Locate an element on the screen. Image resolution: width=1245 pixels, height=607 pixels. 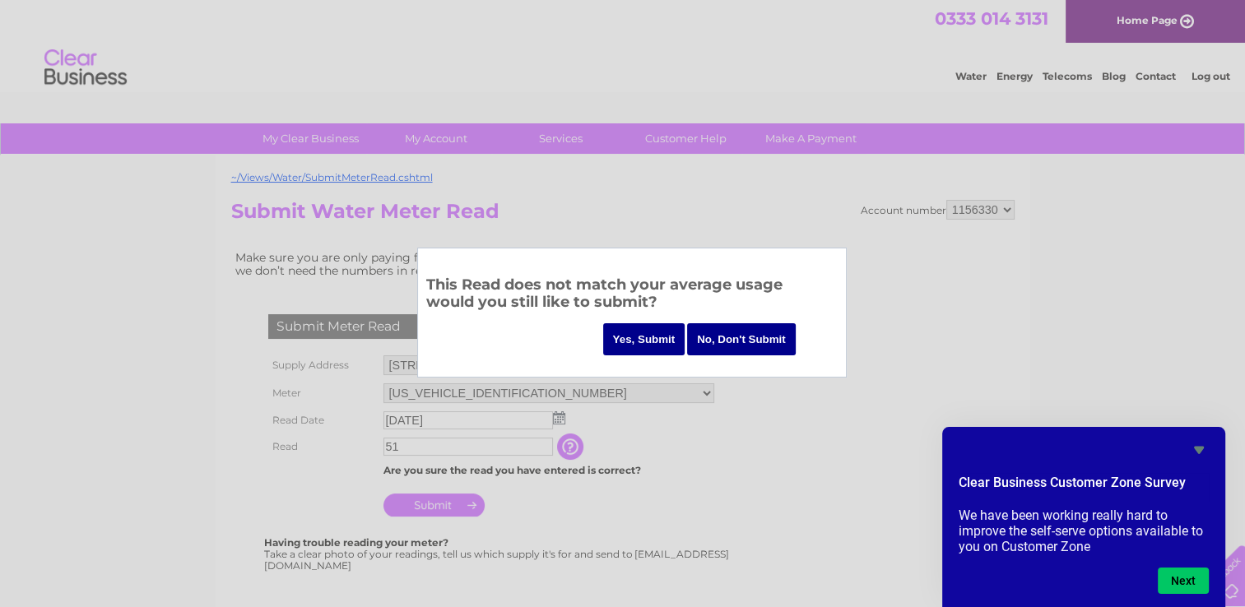
a: Blog is located at coordinates (1113, 76).